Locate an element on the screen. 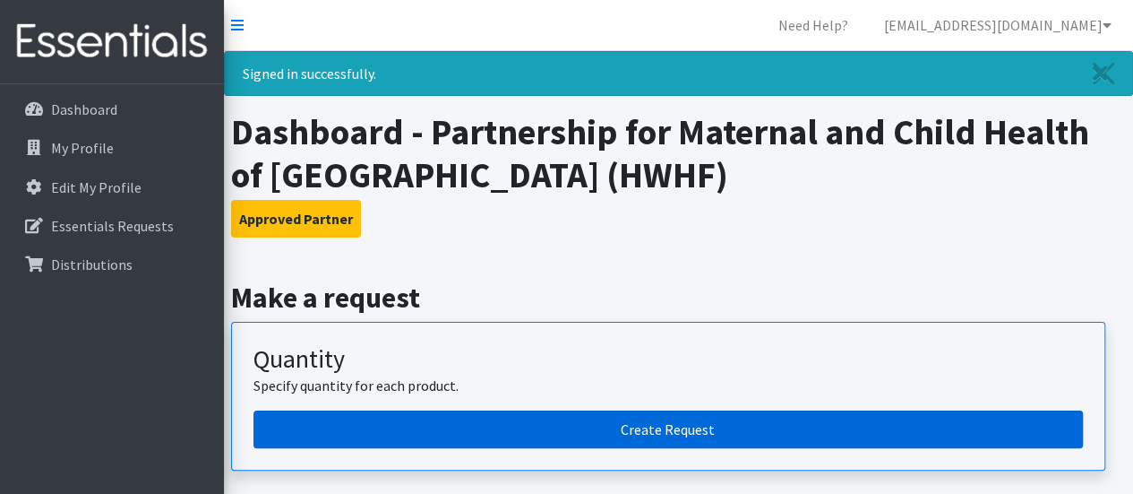 The width and height of the screenshot is (1133, 494). a: Need Help? is located at coordinates (814, 25).